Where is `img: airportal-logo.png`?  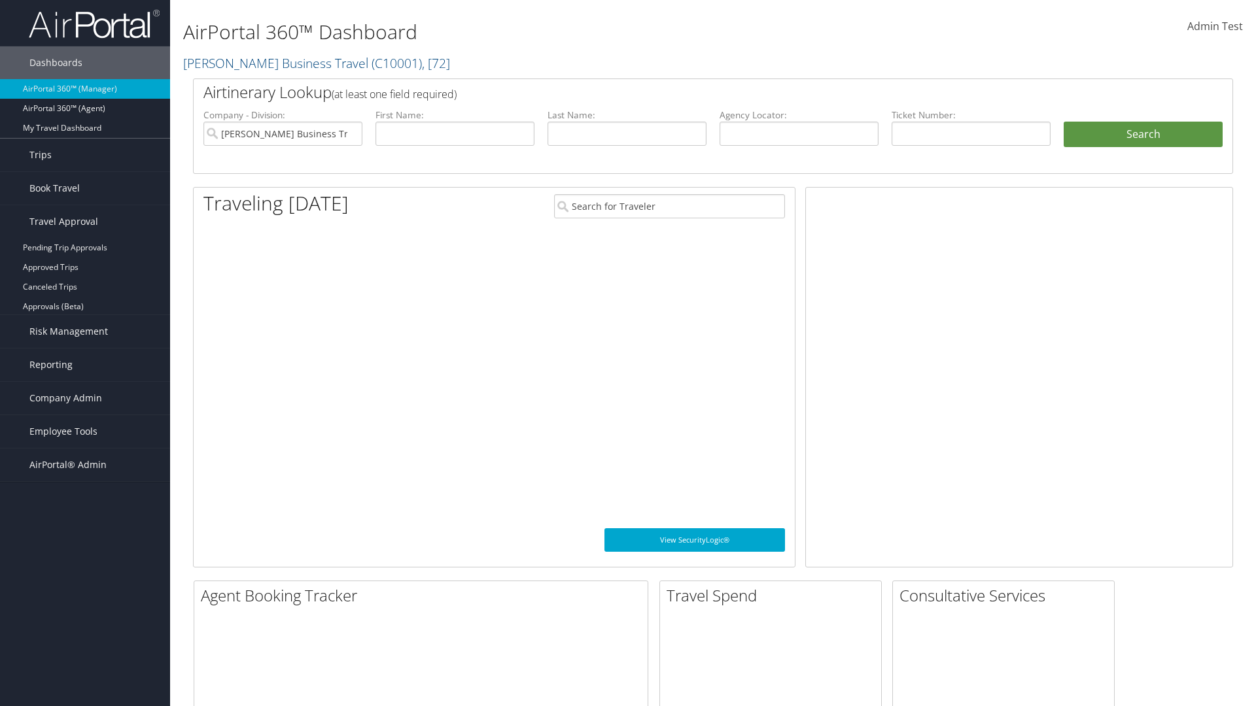 img: airportal-logo.png is located at coordinates (94, 24).